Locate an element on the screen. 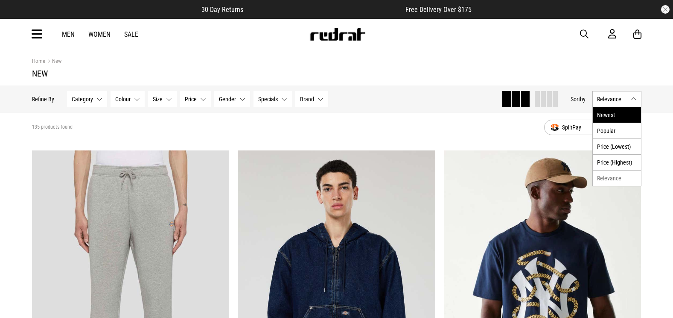 The height and width of the screenshot is (318, 673). a: Women is located at coordinates (99, 34).